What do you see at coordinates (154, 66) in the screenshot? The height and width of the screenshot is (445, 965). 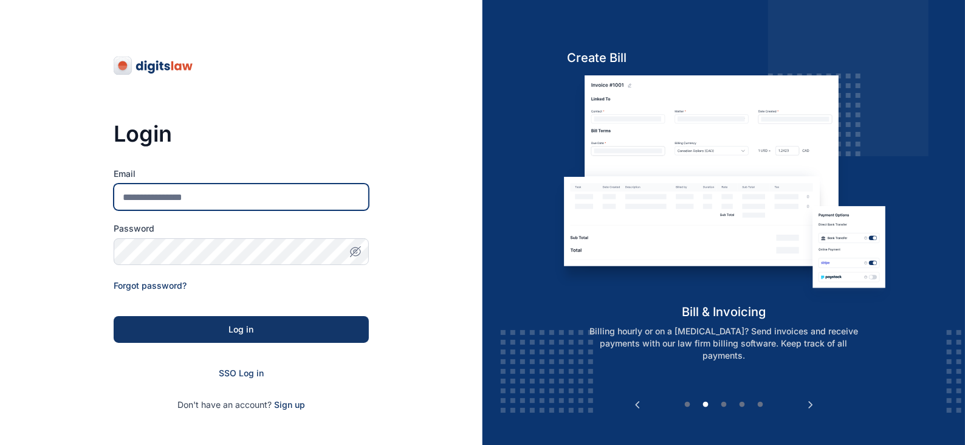 I see `img: digitslaw-logo` at bounding box center [154, 66].